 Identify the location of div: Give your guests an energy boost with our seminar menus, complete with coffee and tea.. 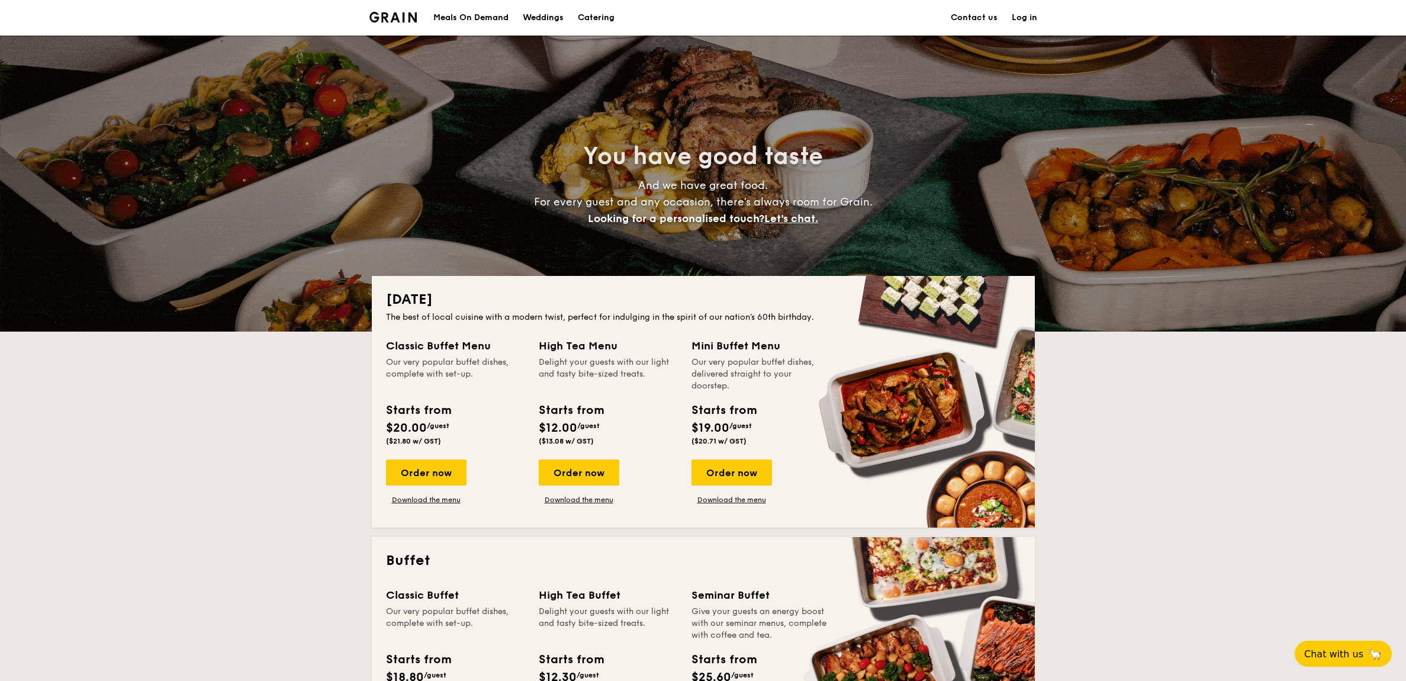
(761, 623).